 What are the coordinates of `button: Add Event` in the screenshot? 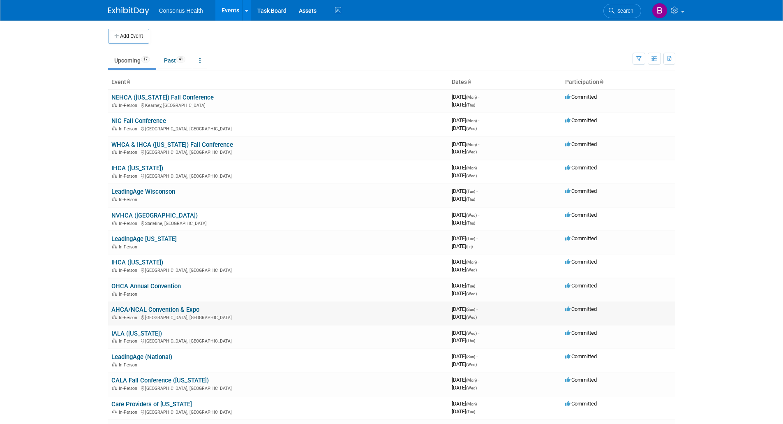 It's located at (129, 36).